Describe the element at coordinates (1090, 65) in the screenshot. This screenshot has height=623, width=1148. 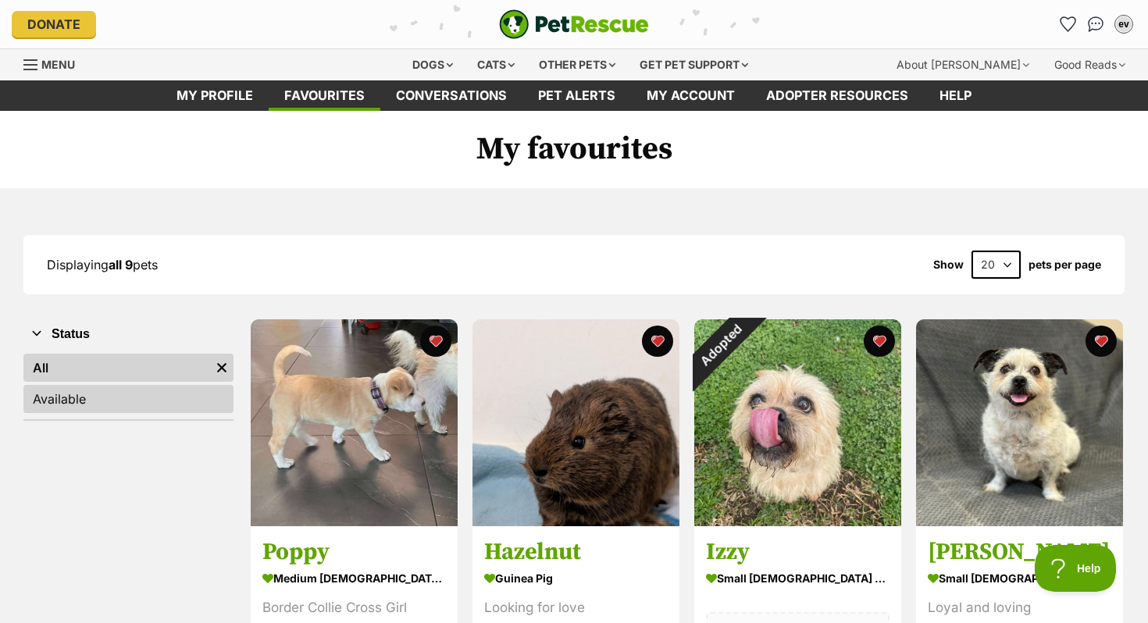
I see `div: Good Reads` at that location.